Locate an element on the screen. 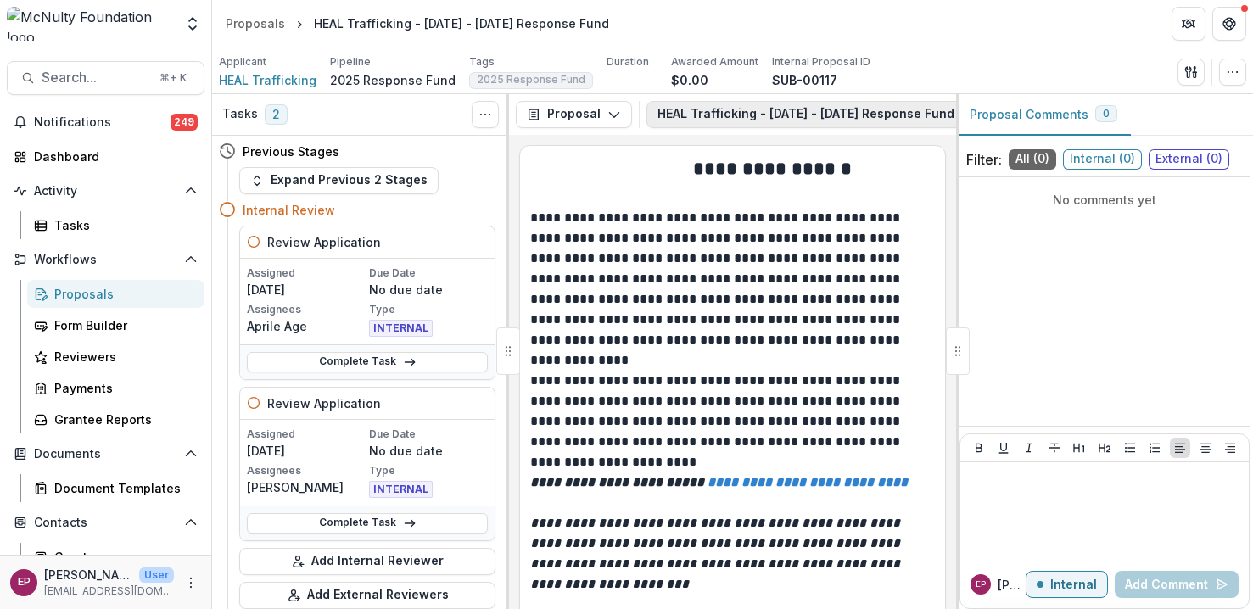 This screenshot has height=609, width=1253. button: Heading 1 is located at coordinates (1079, 448).